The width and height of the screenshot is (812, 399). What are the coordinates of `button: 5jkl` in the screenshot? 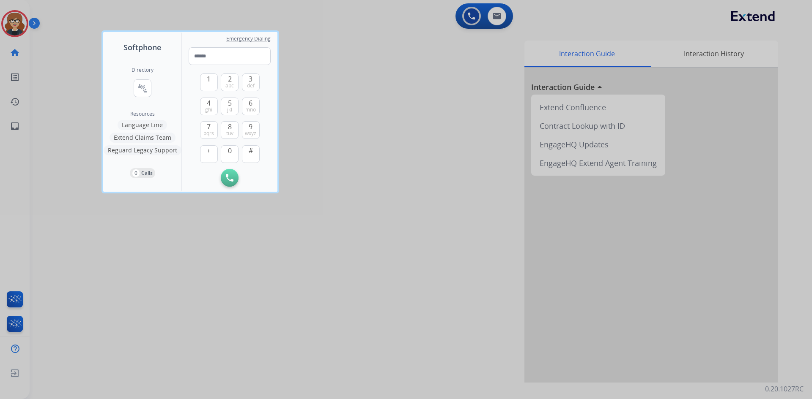 It's located at (230, 107).